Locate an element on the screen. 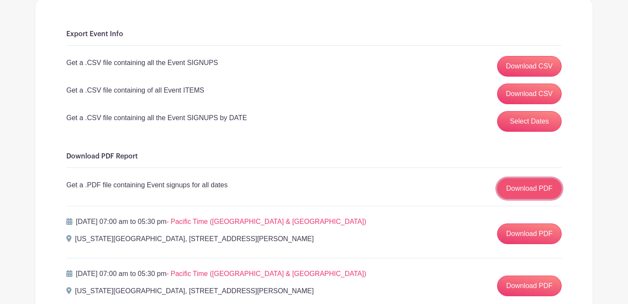 The width and height of the screenshot is (628, 304). button: Select Dates is located at coordinates (529, 121).